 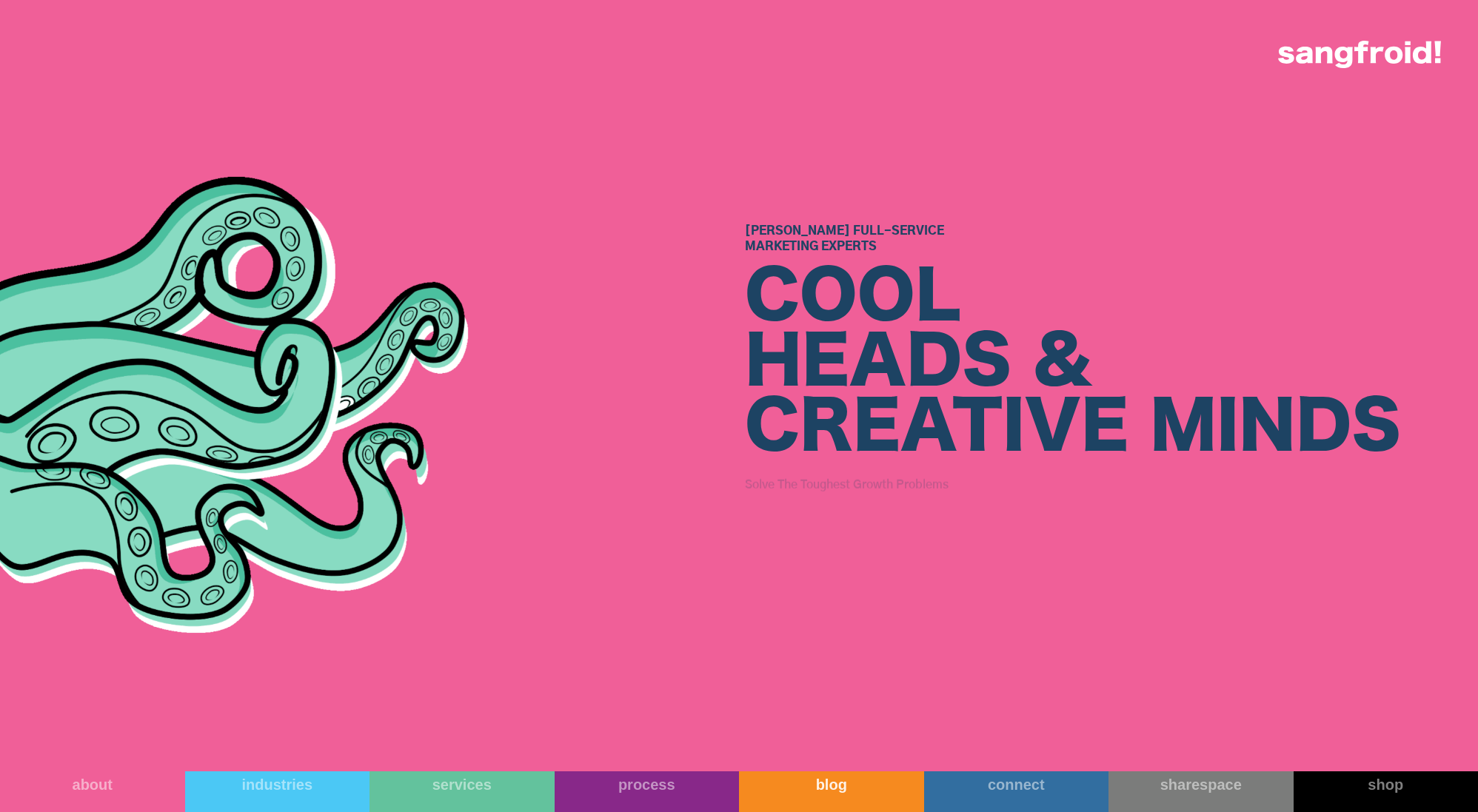 What do you see at coordinates (1017, 785) in the screenshot?
I see `div: connect` at bounding box center [1017, 785].